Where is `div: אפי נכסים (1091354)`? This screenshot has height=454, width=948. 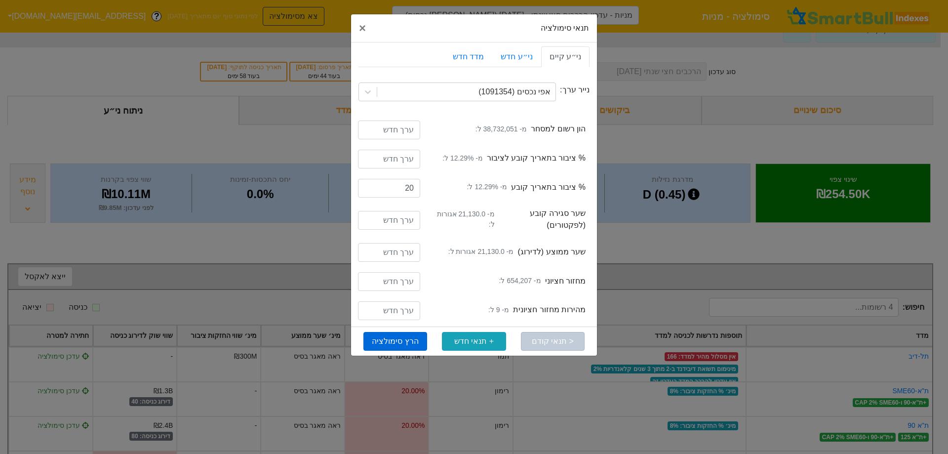
div: אפי נכסים (1091354) is located at coordinates (514, 92).